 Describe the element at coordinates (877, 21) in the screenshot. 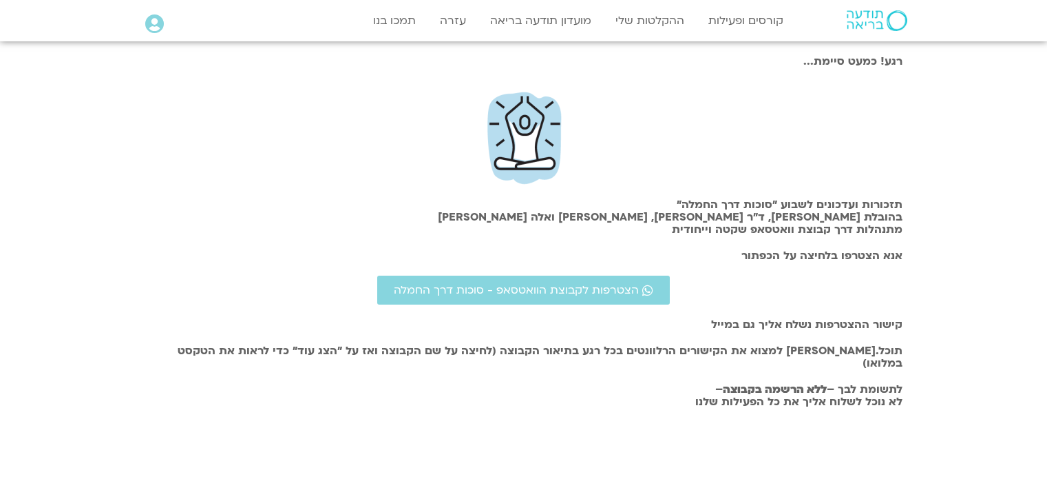

I see `img: תודעה בריאה` at that location.